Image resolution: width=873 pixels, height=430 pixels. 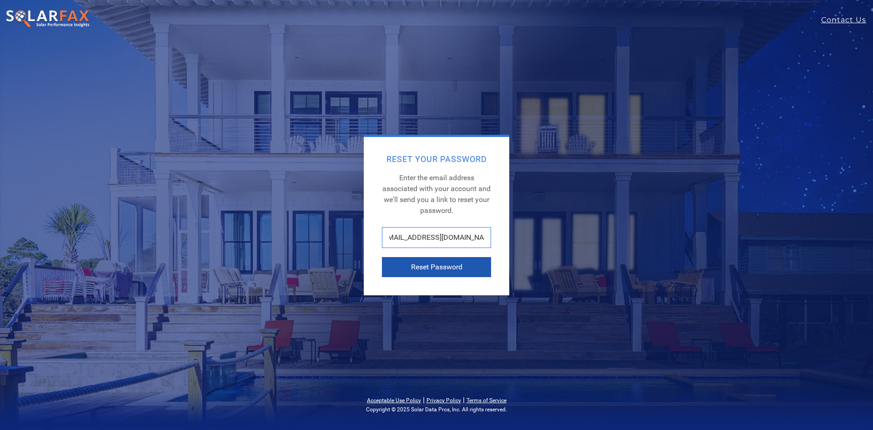 I want to click on a: Acceptable Use Policy, so click(x=394, y=400).